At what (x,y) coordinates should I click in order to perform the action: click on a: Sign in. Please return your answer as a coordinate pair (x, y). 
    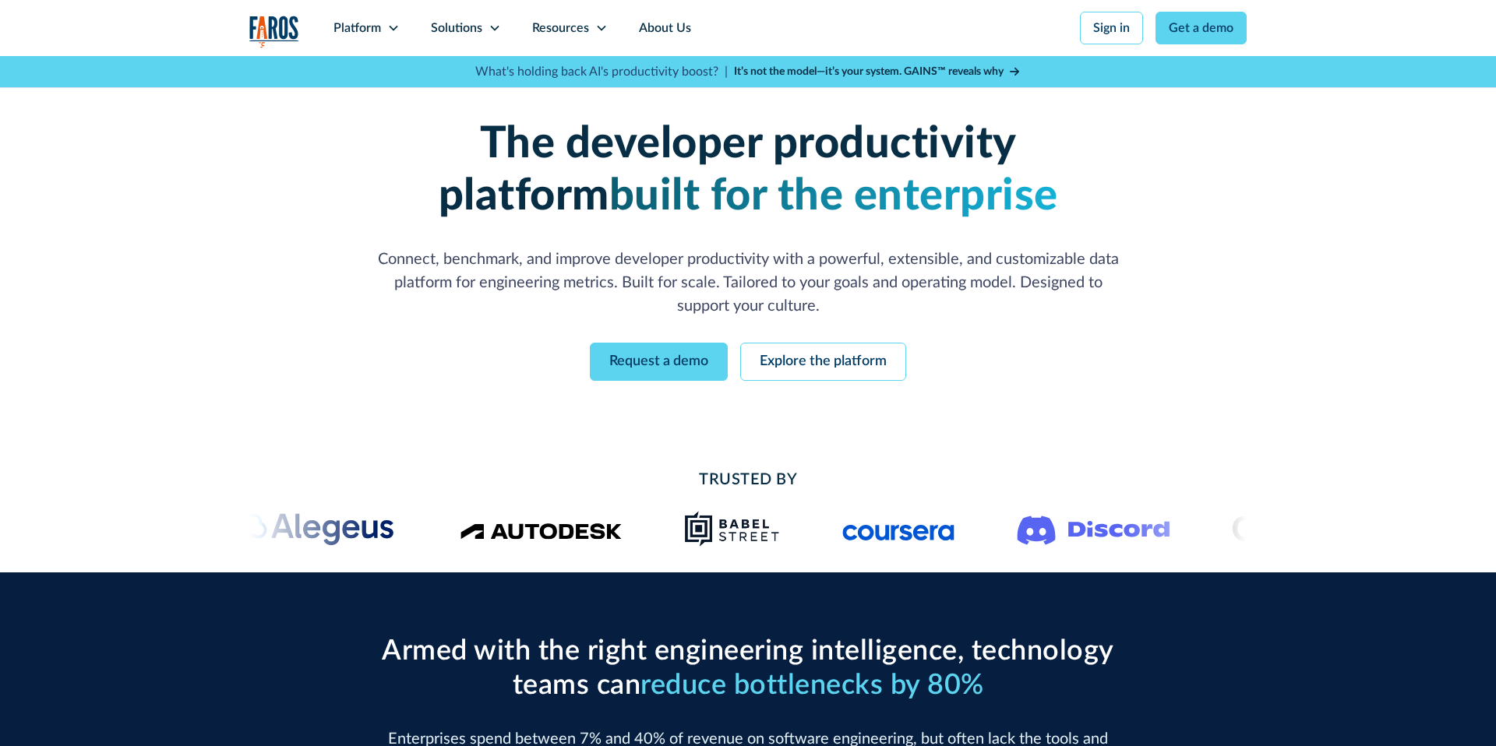
    Looking at the image, I should click on (1111, 28).